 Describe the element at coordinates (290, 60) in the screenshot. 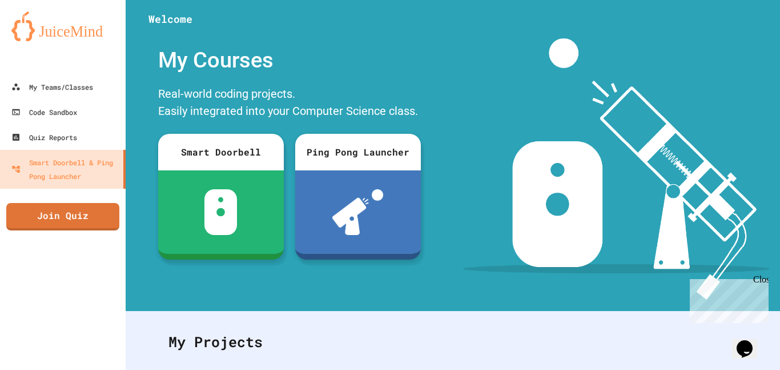

I see `div: My Courses` at that location.